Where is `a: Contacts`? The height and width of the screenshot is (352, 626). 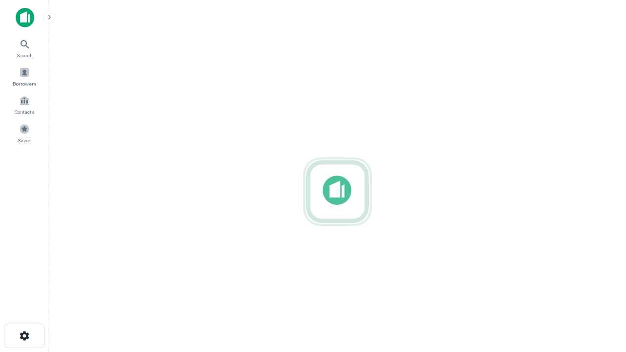 a: Contacts is located at coordinates (24, 105).